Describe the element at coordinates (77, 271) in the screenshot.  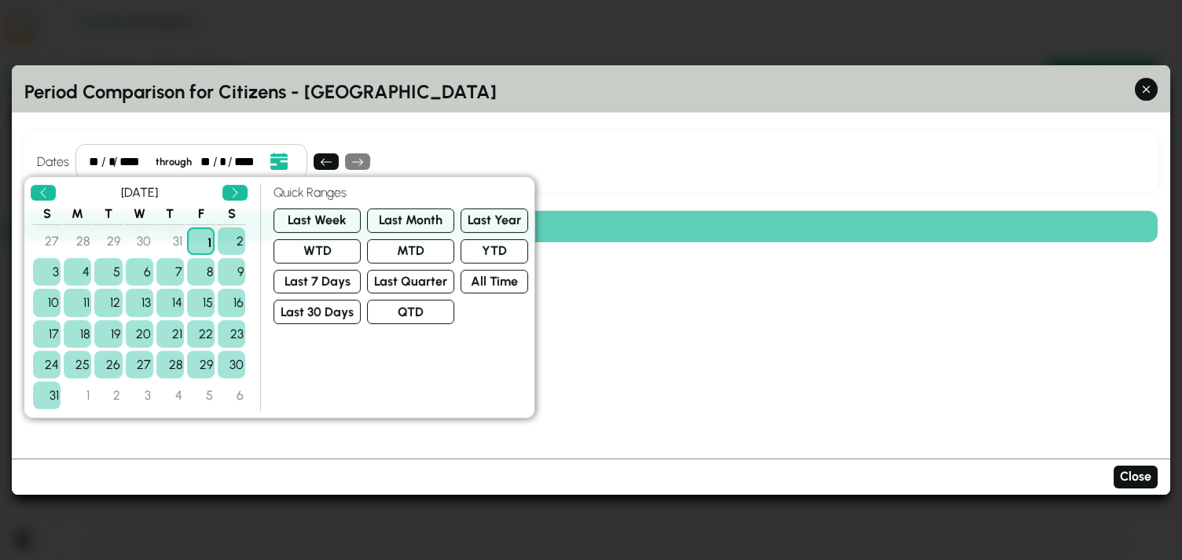
I see `div: Monday, August 4, 2025` at that location.